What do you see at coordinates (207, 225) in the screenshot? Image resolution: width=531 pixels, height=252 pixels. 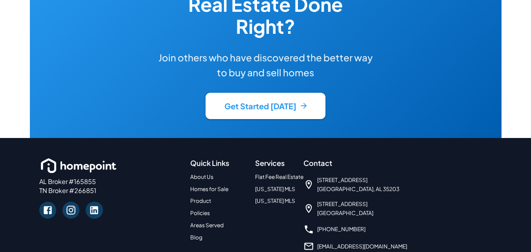 I see `a: Areas Served` at bounding box center [207, 225].